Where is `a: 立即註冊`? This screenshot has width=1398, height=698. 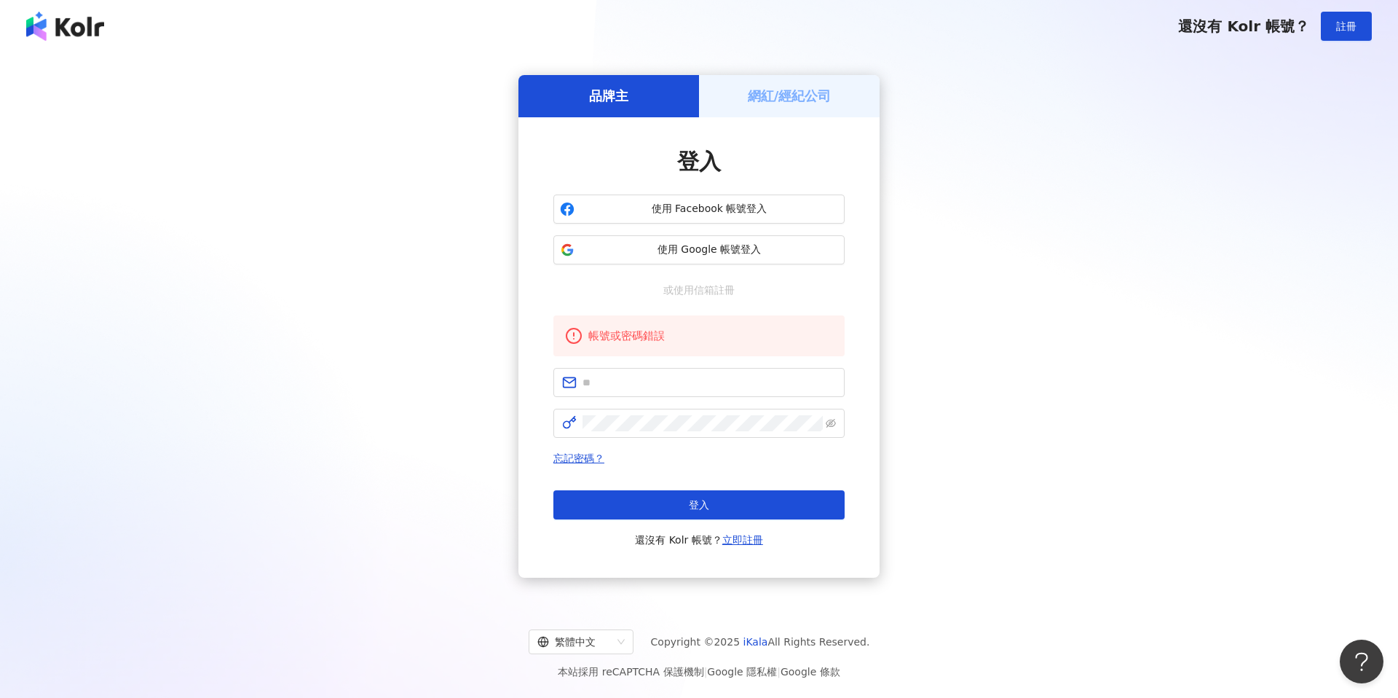 a: 立即註冊 is located at coordinates (743, 540).